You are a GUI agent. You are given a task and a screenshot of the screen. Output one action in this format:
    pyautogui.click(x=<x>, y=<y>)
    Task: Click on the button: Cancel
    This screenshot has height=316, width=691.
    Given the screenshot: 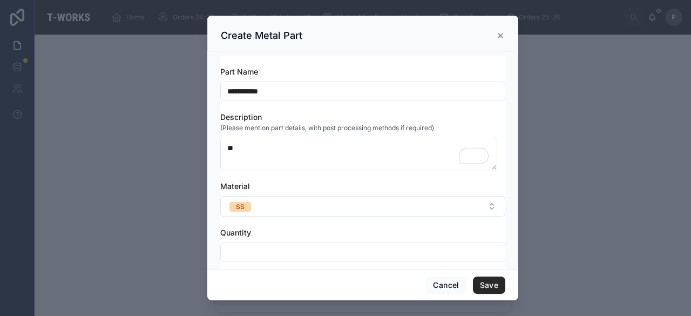 What is the action you would take?
    pyautogui.click(x=446, y=285)
    